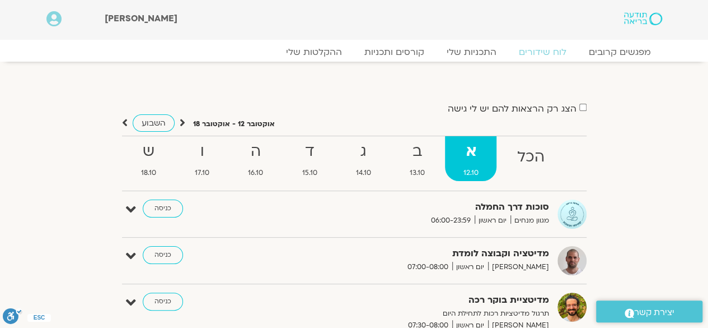 This screenshot has height=328, width=708. I want to click on strong: ש, so click(149, 151).